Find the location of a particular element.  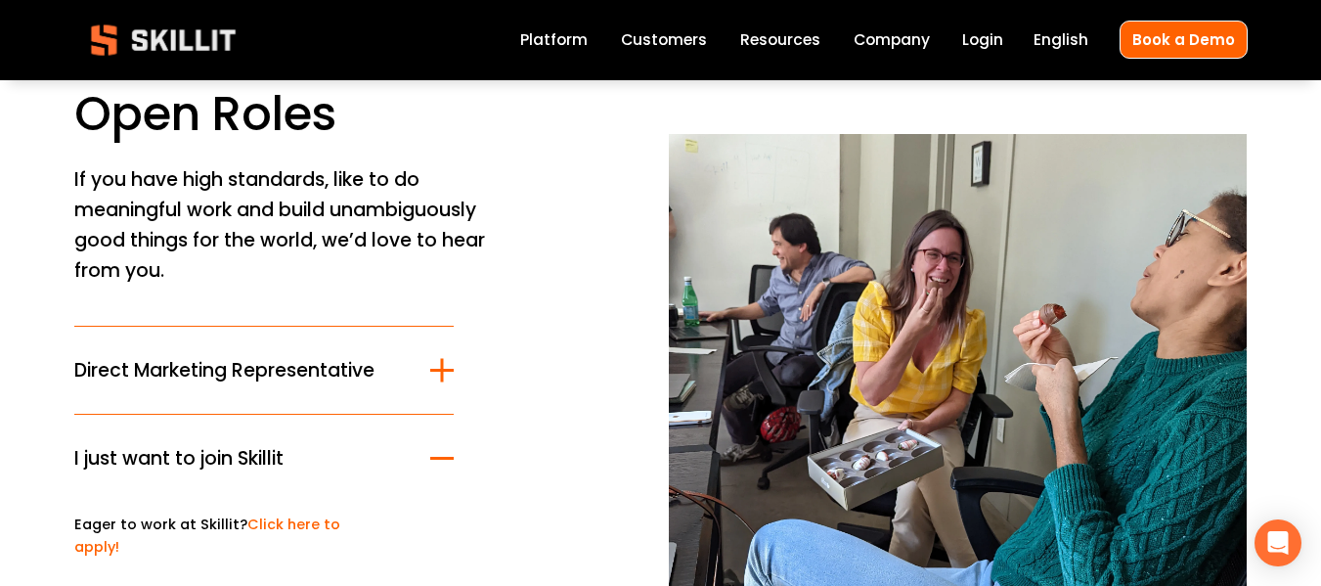

img: Skillit is located at coordinates (163, 40).